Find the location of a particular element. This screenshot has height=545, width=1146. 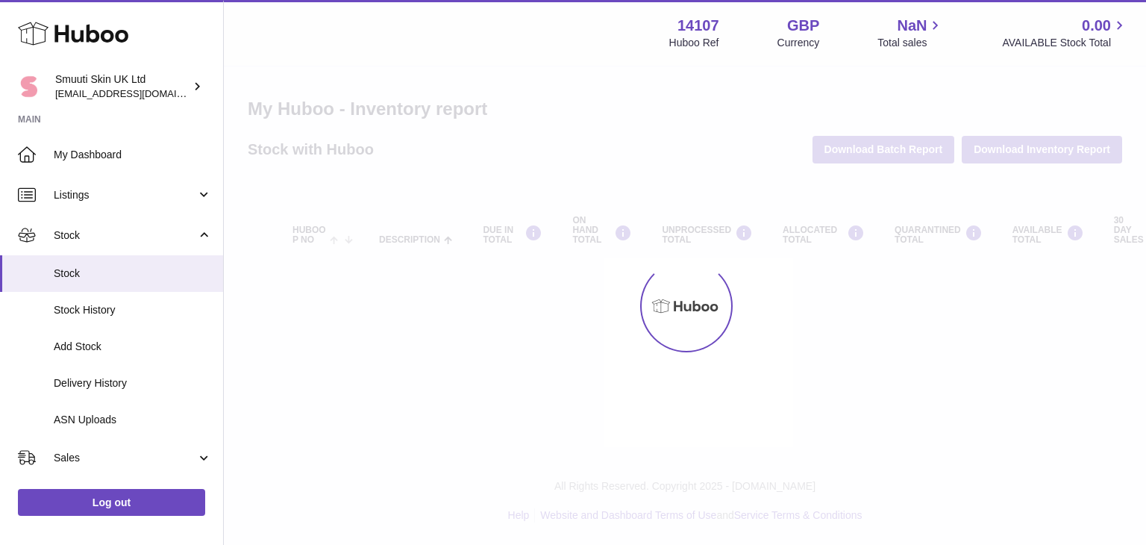

div: Smuuti Skin UK Ltd is located at coordinates (122, 87).